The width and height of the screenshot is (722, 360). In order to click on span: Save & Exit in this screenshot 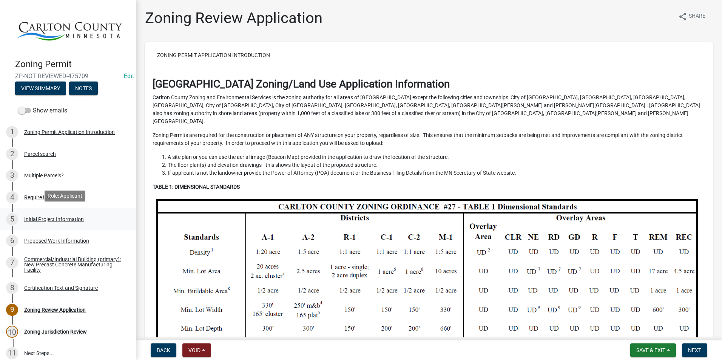, I will do `click(650, 350)`.